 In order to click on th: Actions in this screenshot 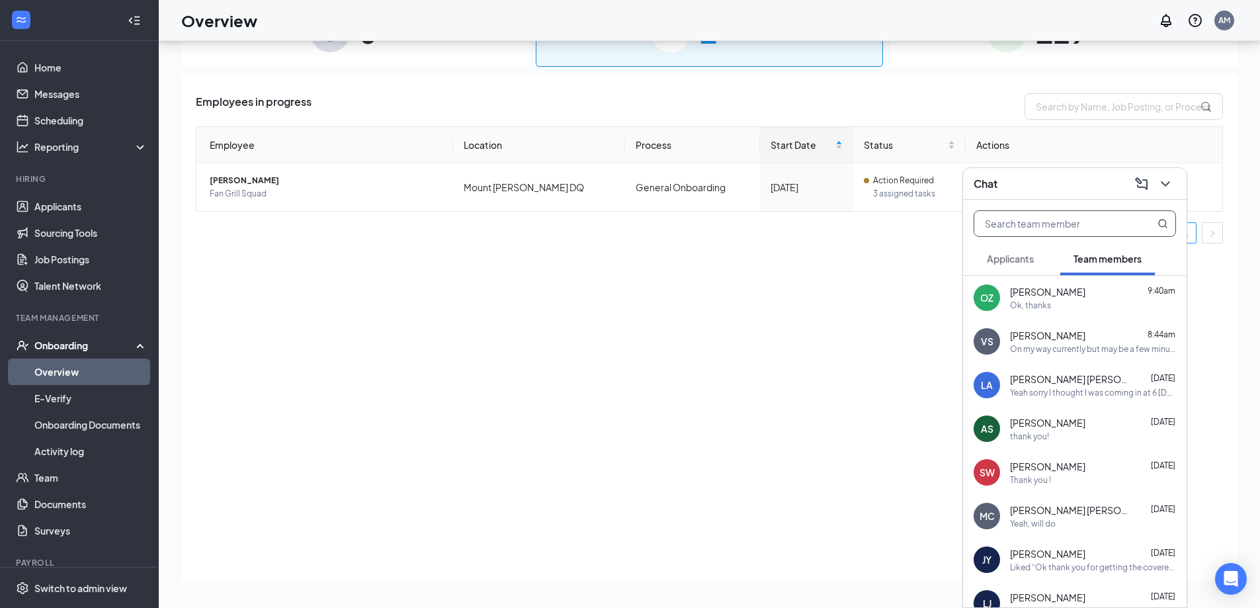, I will do `click(1094, 145)`.